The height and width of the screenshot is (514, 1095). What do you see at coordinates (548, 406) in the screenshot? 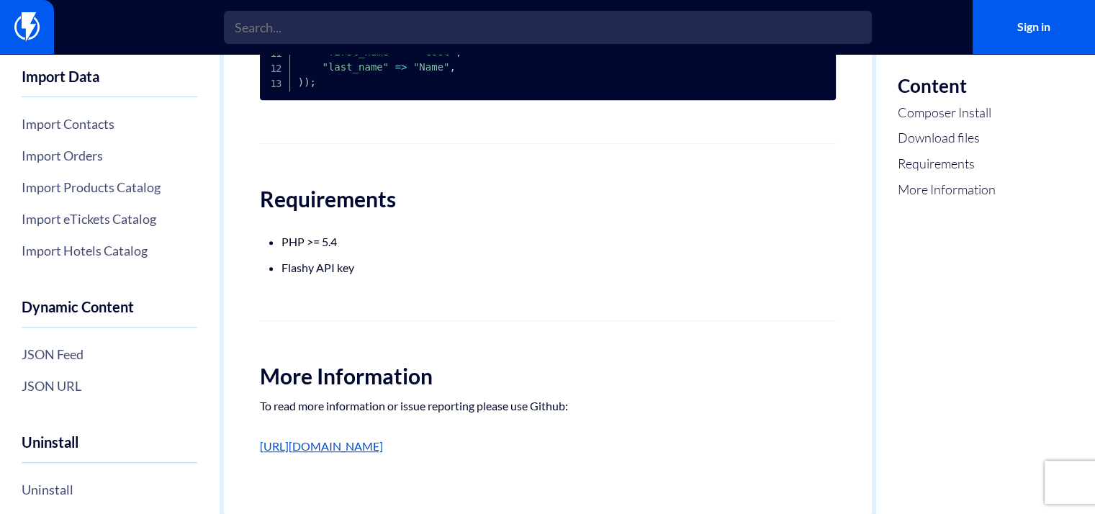
I see `p: To read more information or issue reporting please use Github:` at bounding box center [548, 406].